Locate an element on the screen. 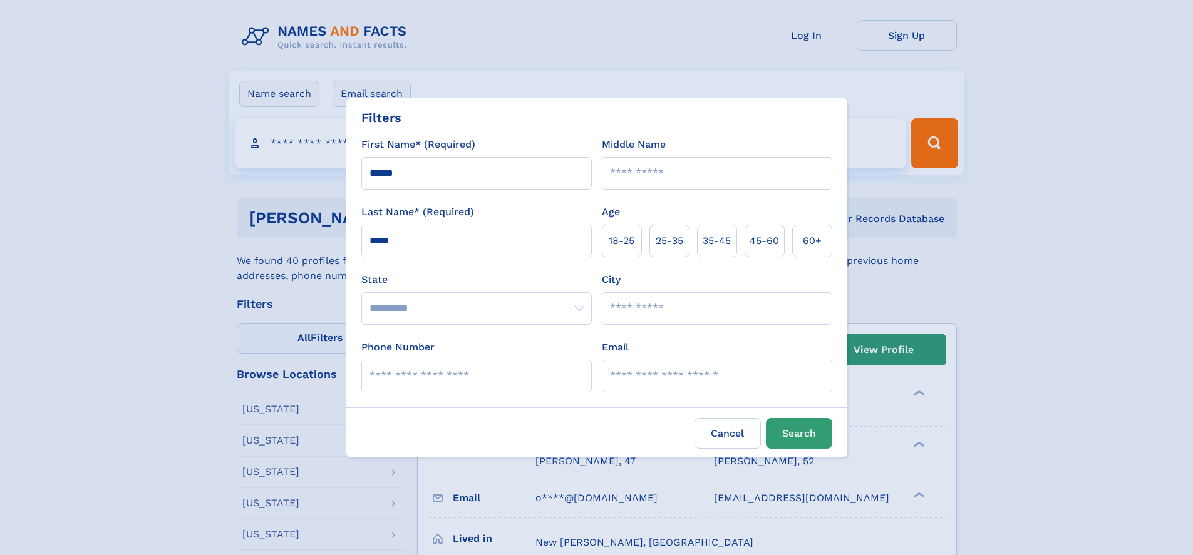 This screenshot has height=555, width=1193. label: Cancel is located at coordinates (728, 433).